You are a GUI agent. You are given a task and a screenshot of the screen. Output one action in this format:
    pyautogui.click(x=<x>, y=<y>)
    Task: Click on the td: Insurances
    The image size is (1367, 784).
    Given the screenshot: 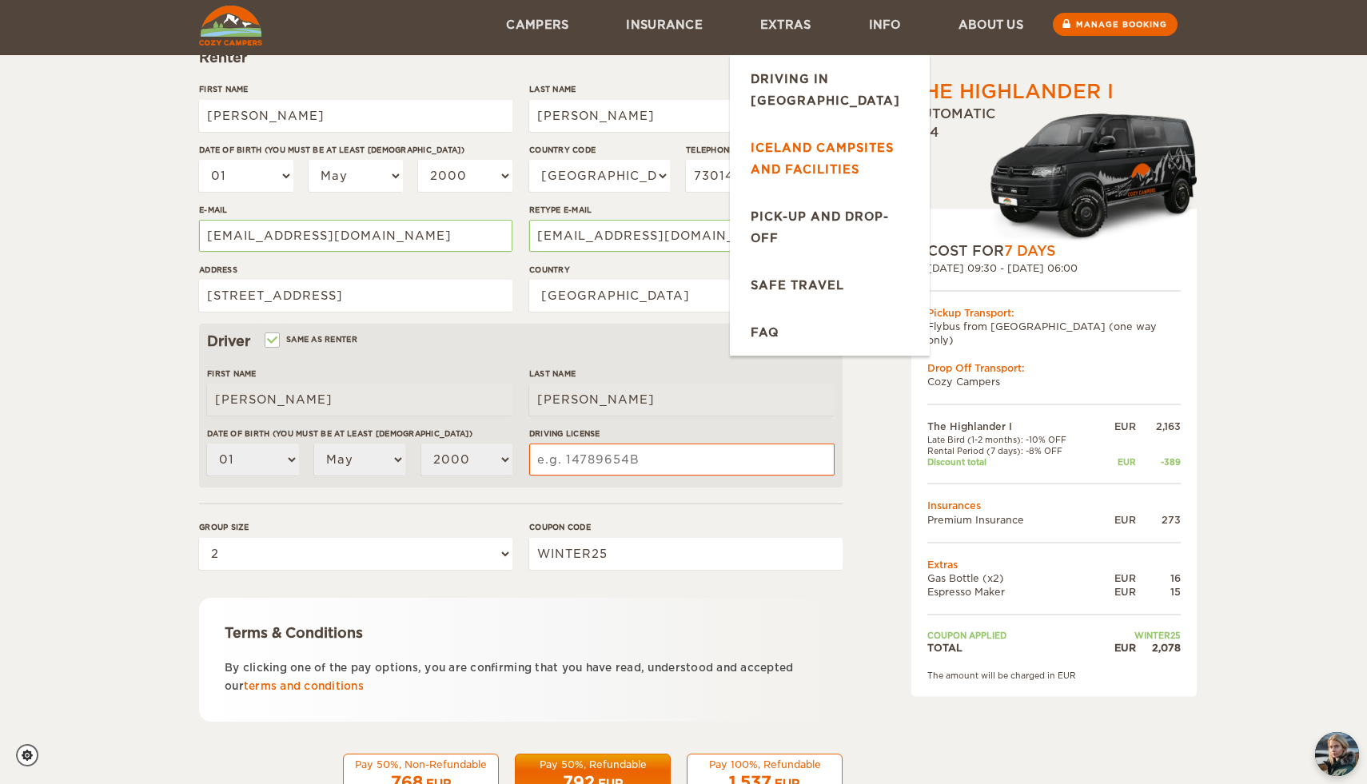 What is the action you would take?
    pyautogui.click(x=1054, y=505)
    